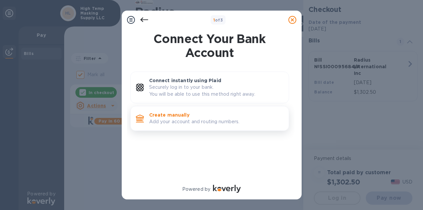 The image size is (423, 210). I want to click on p: Add your account and routing numbers., so click(216, 121).